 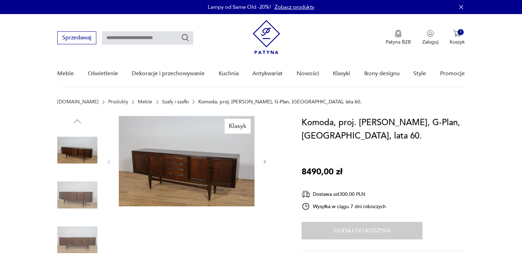 I want to click on button: Patyna B2B, so click(x=398, y=38).